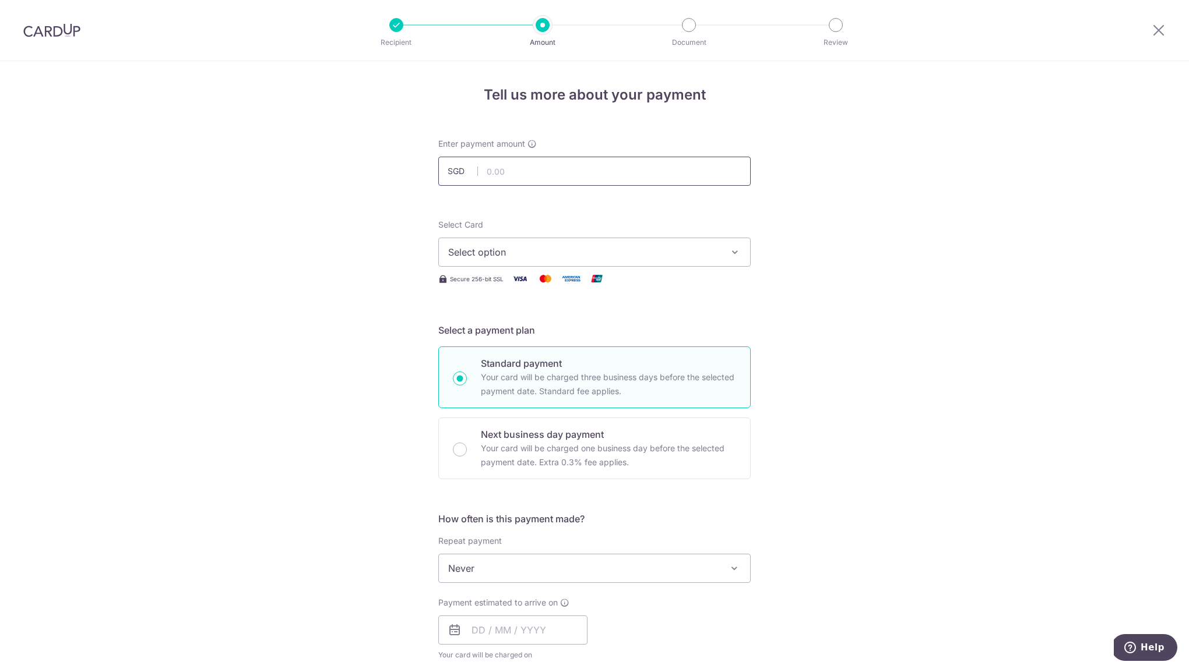 The image size is (1189, 669). What do you see at coordinates (584, 252) in the screenshot?
I see `span: Select option` at bounding box center [584, 252].